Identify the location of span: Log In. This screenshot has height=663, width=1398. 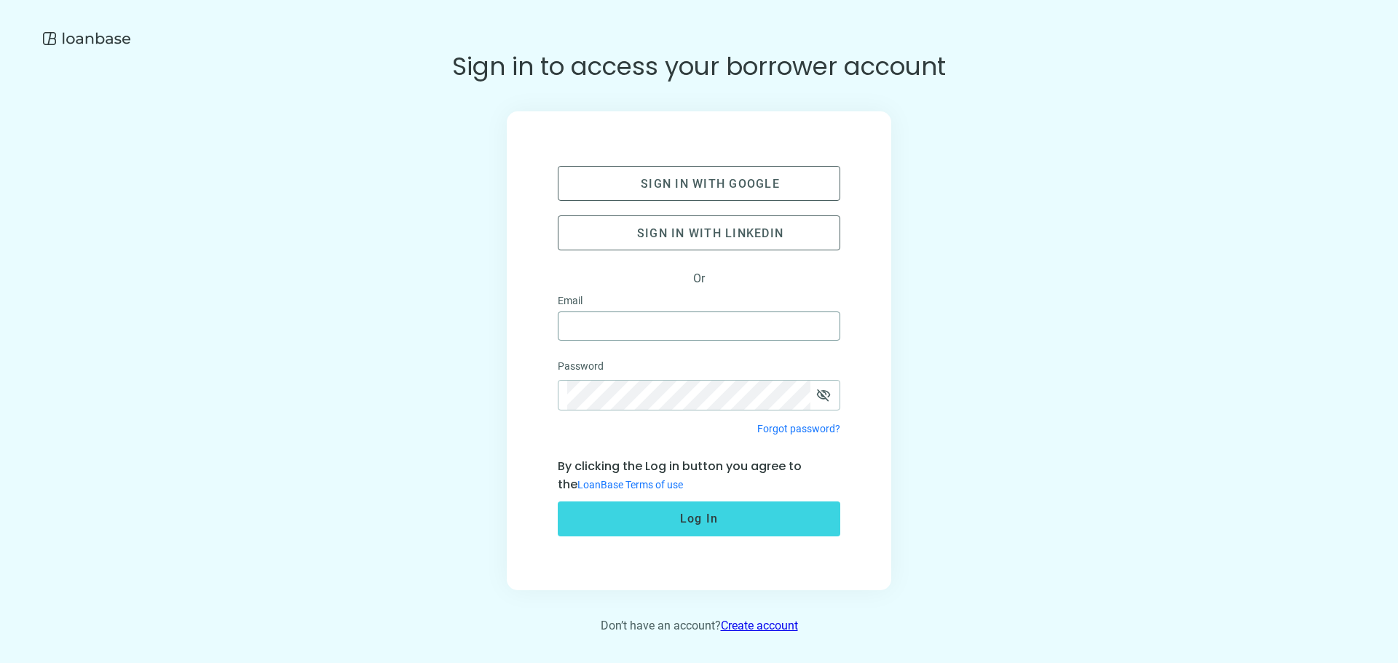
(699, 519).